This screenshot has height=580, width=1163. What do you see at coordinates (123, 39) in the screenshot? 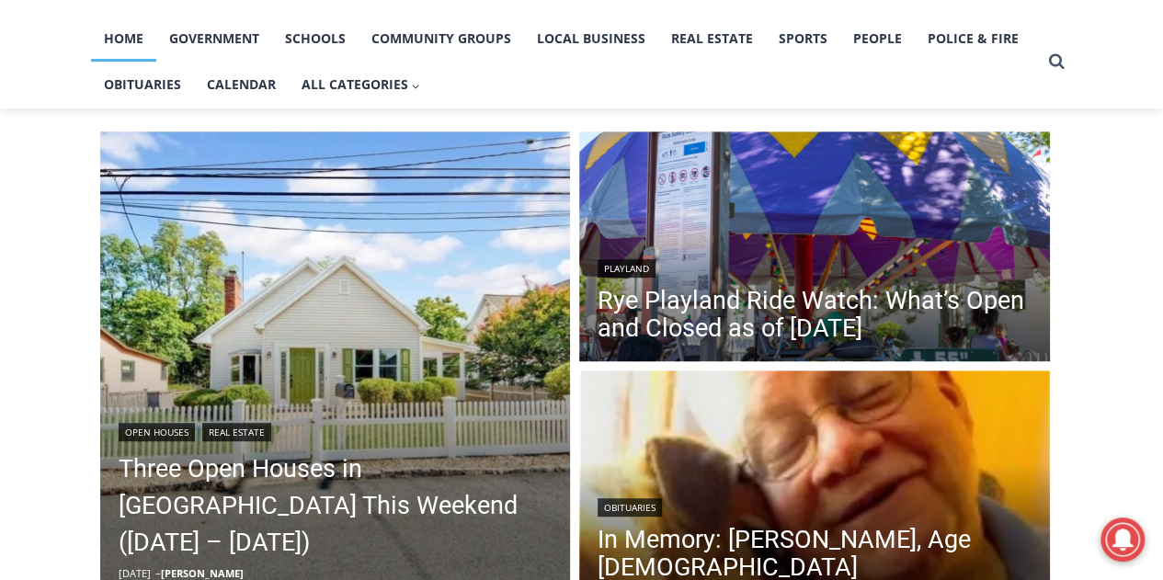
I see `a: Home` at bounding box center [123, 39].